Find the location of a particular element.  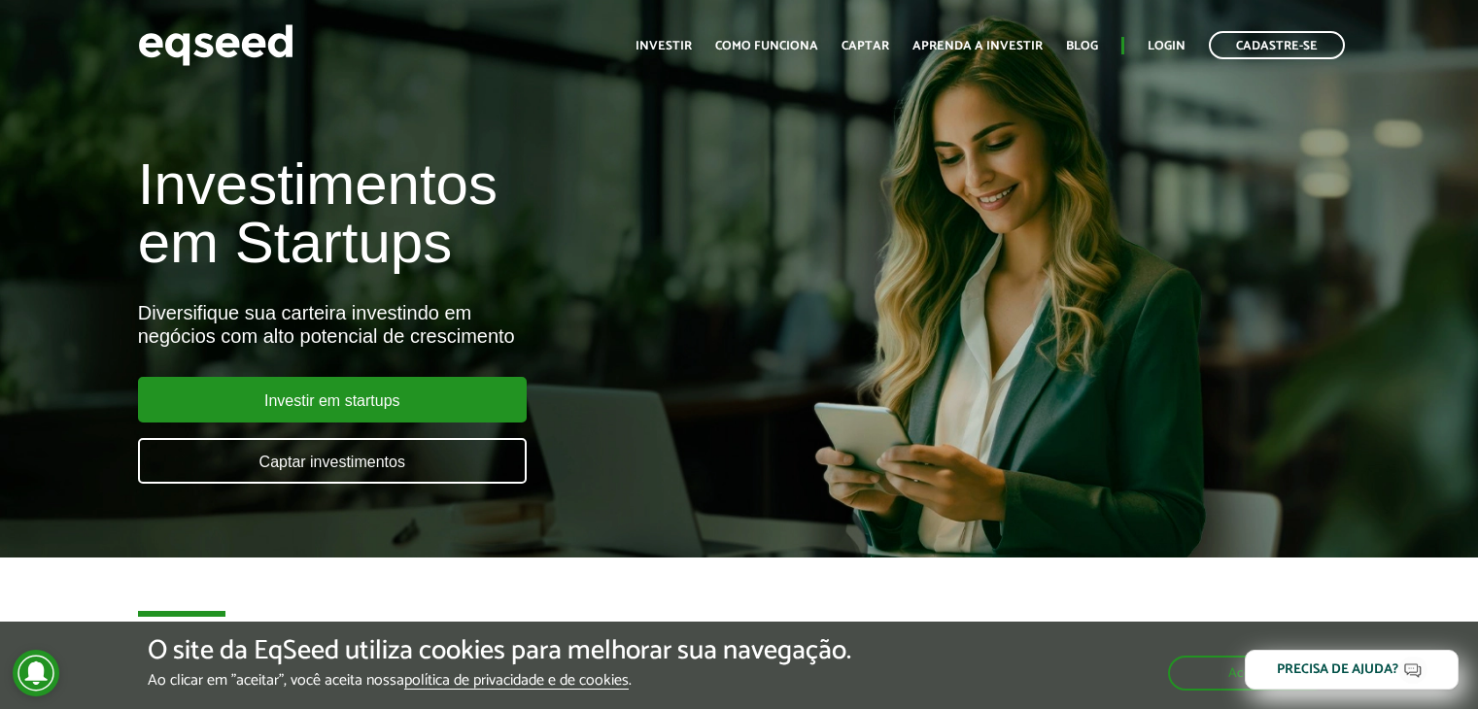

a: Blog is located at coordinates (1081, 46).